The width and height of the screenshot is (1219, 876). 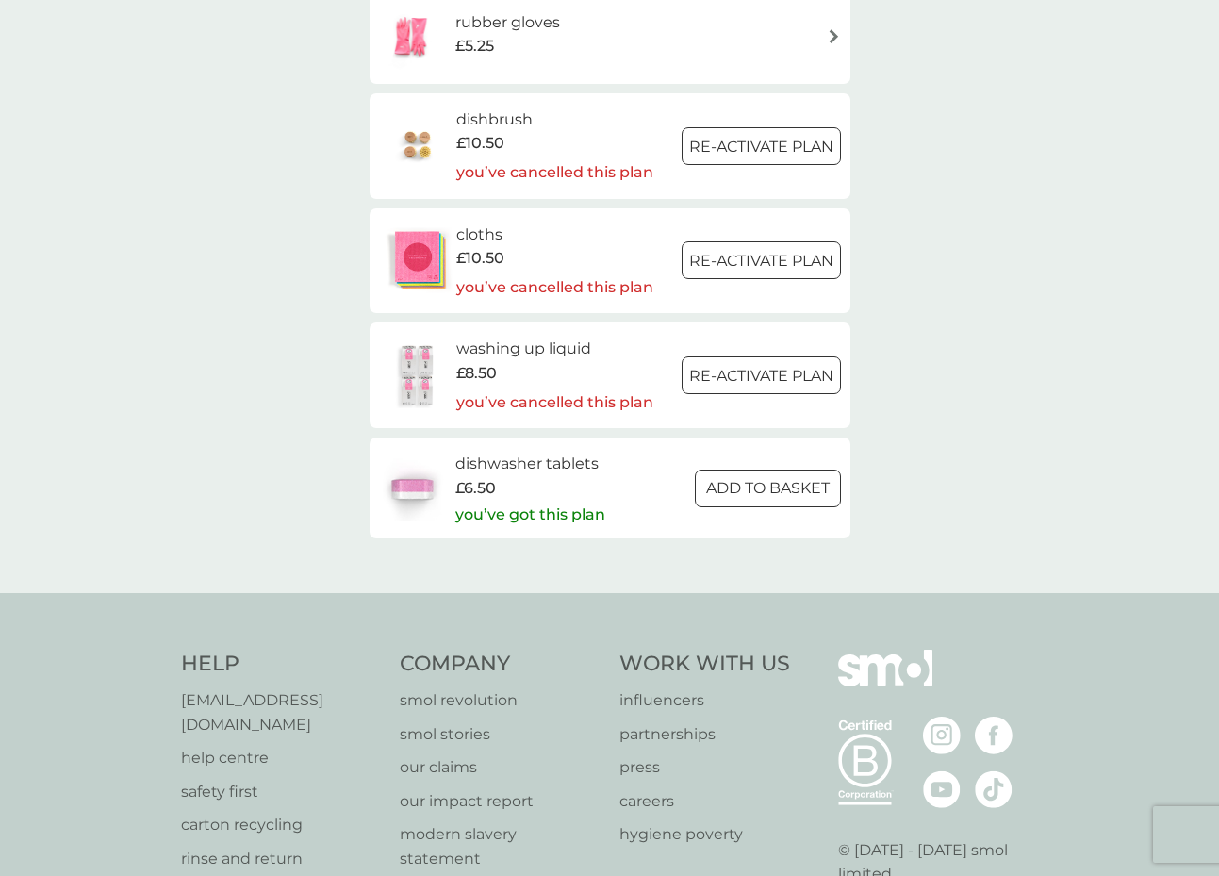 I want to click on a: influencers, so click(x=704, y=701).